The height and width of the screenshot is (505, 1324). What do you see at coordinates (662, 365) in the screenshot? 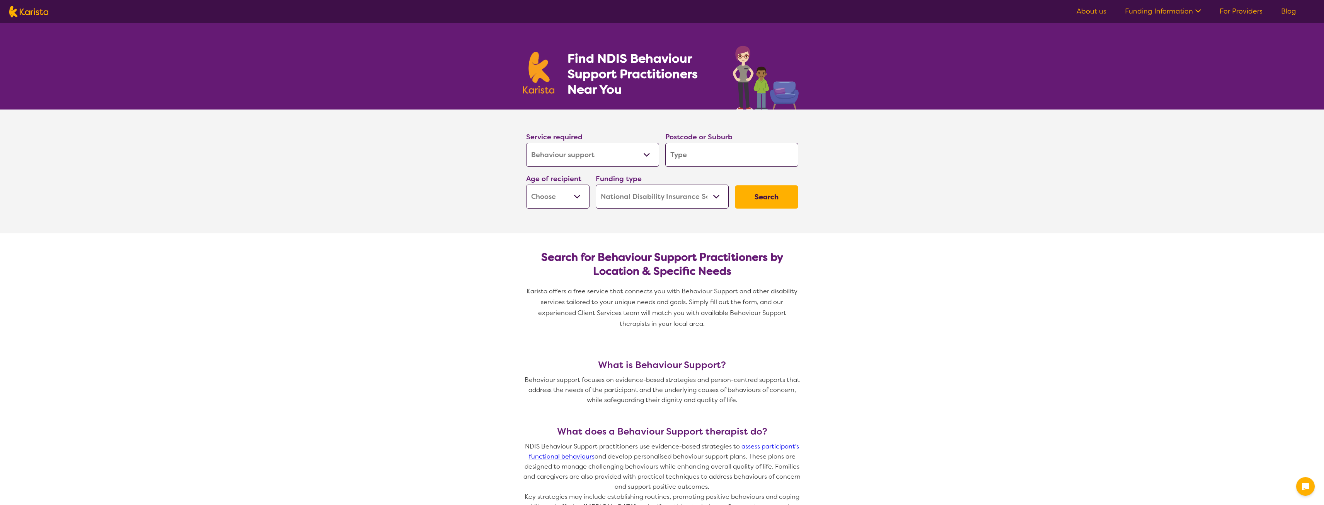
I see `h3: What is Behaviour Support?` at bounding box center [662, 365].